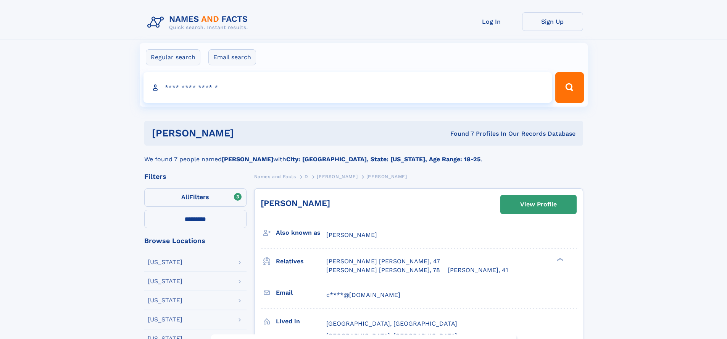  What do you see at coordinates (185, 197) in the screenshot?
I see `span: All` at bounding box center [185, 197].